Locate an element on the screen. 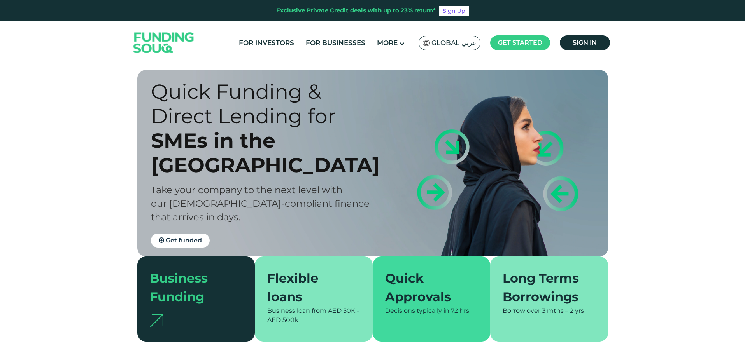  a: Sign Up is located at coordinates (454, 11).